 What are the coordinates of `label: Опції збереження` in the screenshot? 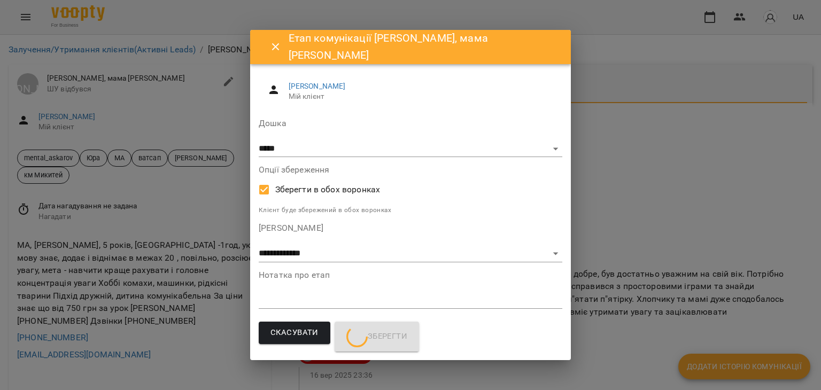 It's located at (410, 170).